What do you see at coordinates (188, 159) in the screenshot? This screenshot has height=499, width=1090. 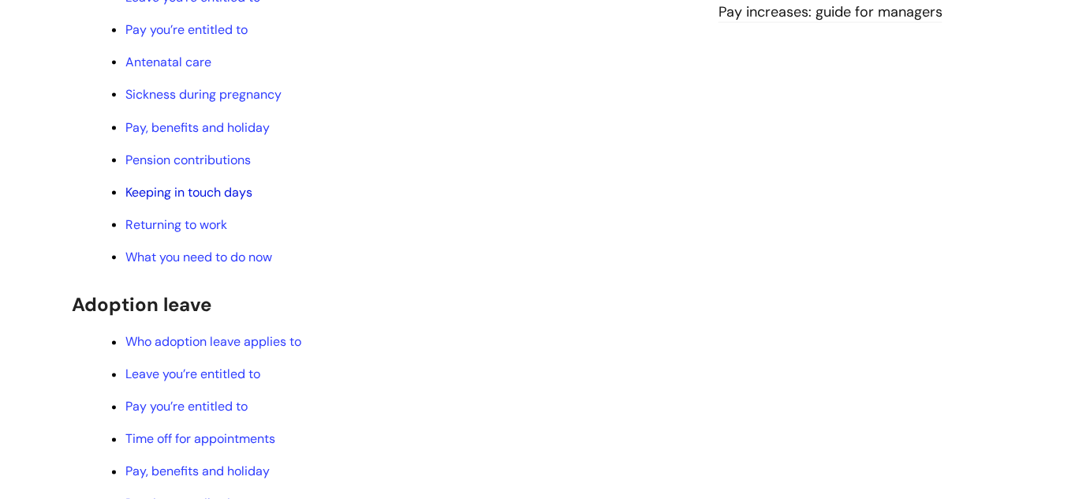 I see `a: Pension contributions` at bounding box center [188, 159].